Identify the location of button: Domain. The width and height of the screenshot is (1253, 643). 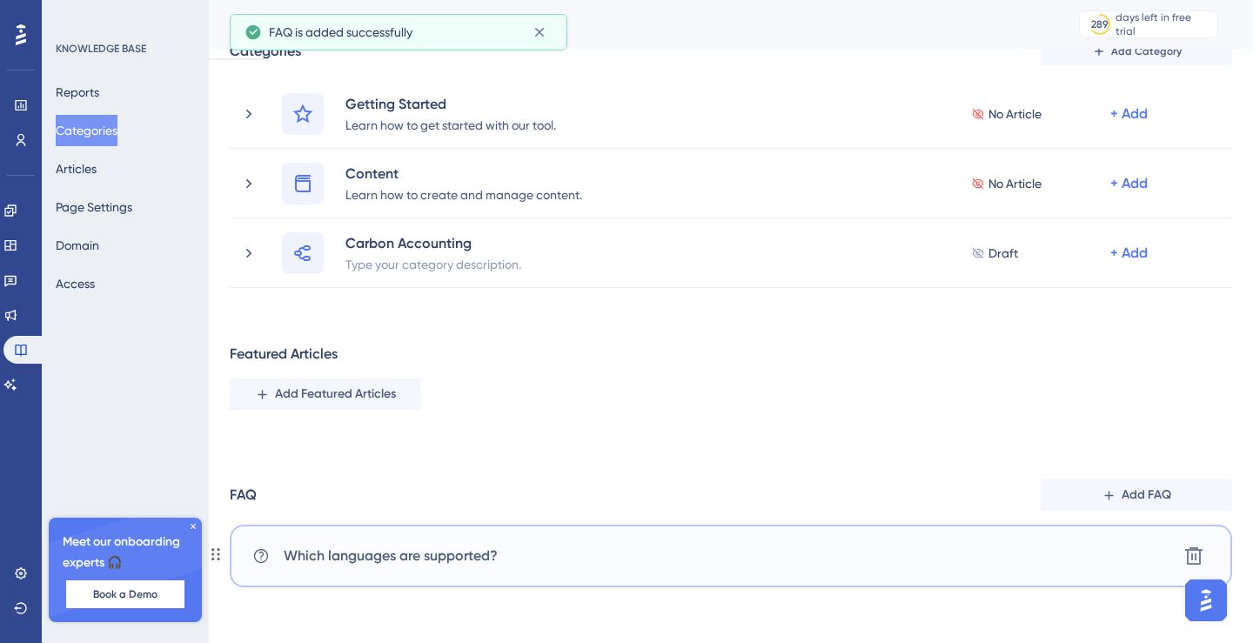
(77, 245).